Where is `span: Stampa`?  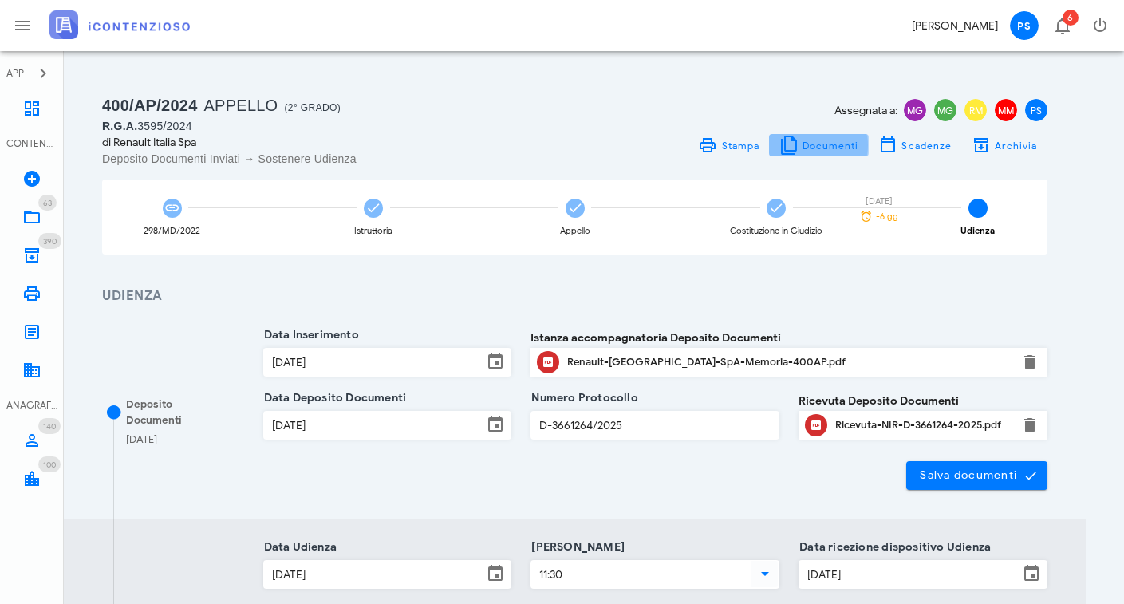 span: Stampa is located at coordinates (740, 145).